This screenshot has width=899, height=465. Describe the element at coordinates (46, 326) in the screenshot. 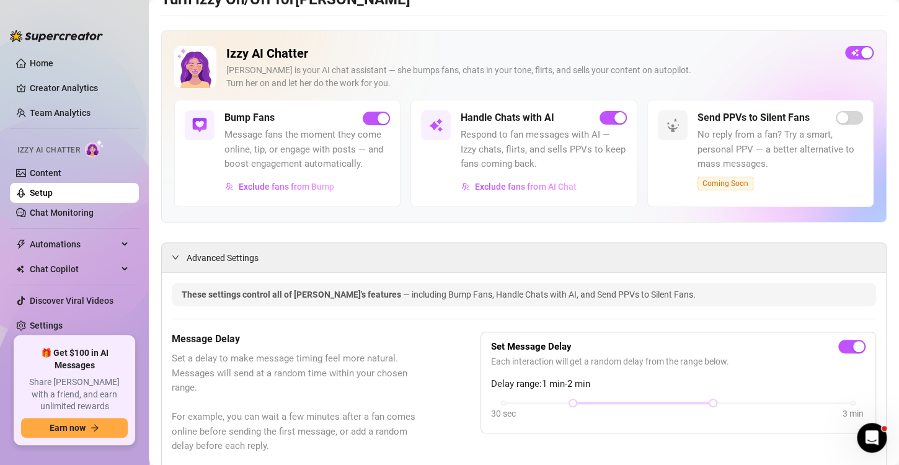

I see `a: Settings` at that location.